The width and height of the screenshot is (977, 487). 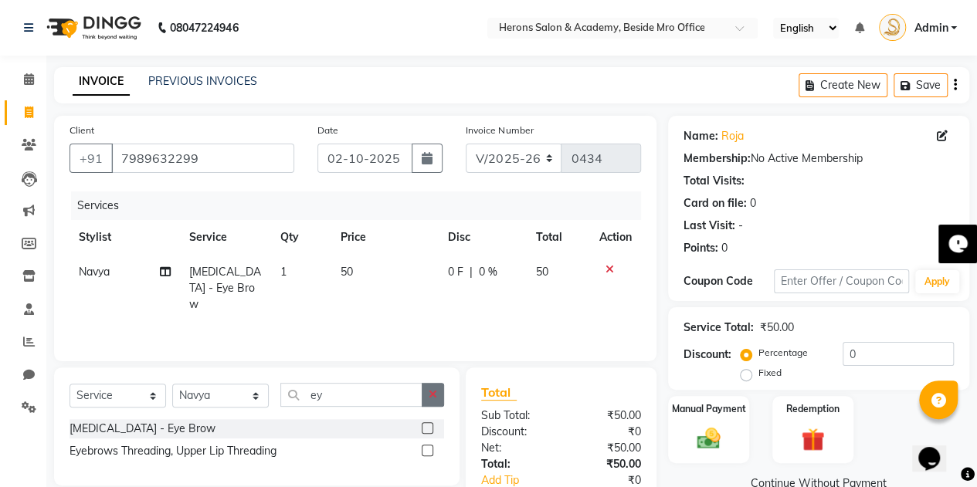 What do you see at coordinates (94, 272) in the screenshot?
I see `span: Navya` at bounding box center [94, 272].